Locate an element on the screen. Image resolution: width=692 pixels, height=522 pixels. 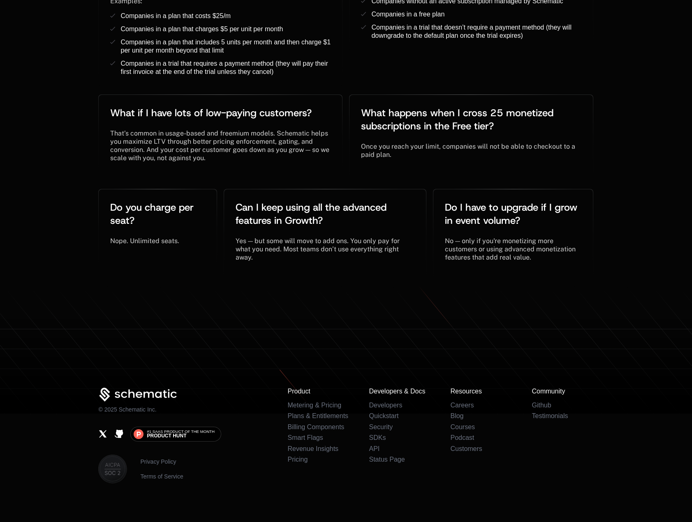
a: SDKs is located at coordinates (377, 438).